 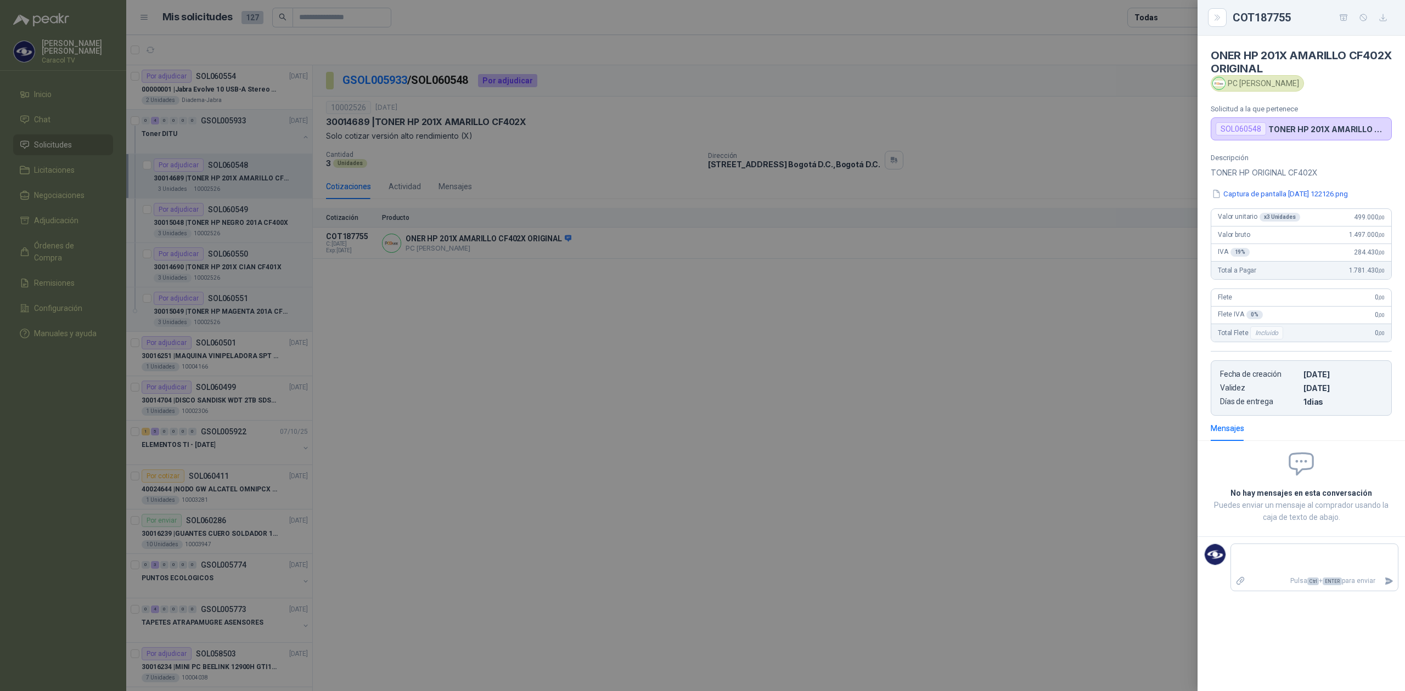 I want to click on div: 0 %, so click(x=1254, y=315).